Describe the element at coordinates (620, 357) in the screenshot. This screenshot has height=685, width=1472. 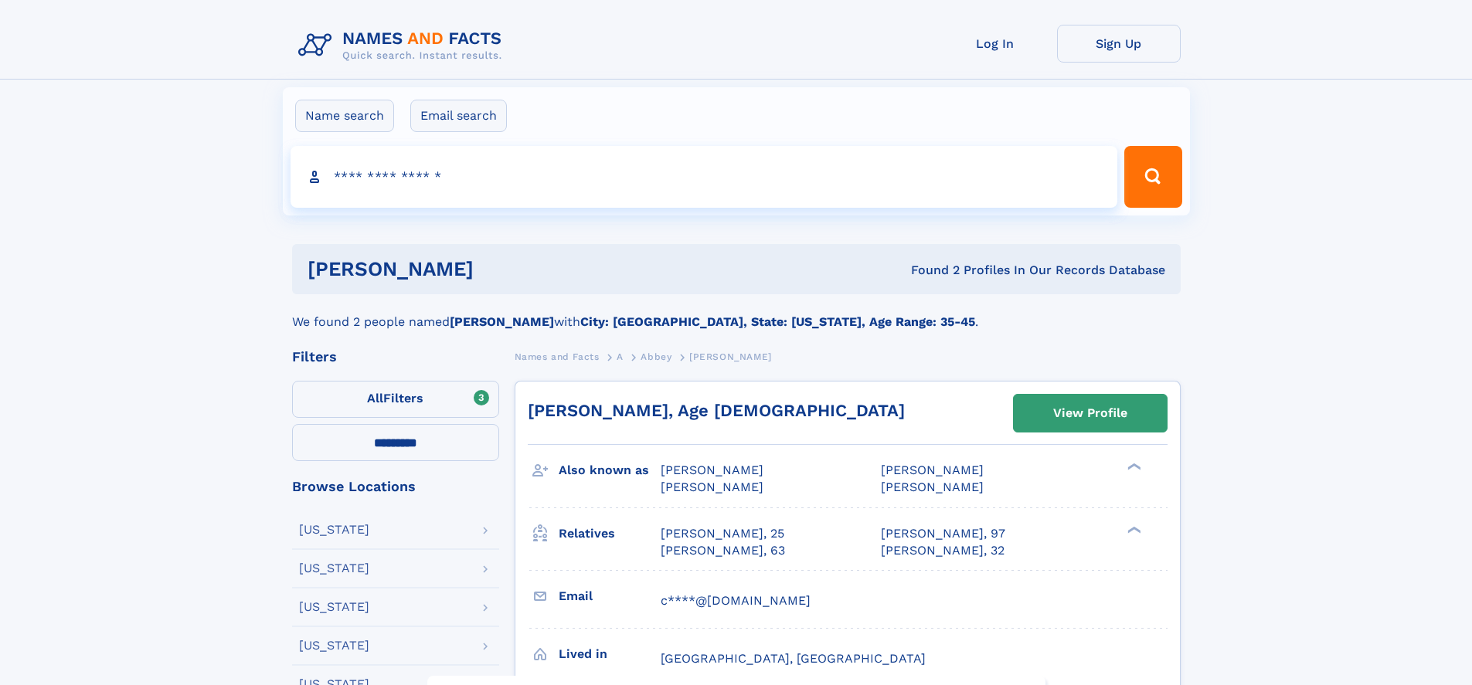
I see `span: A` at that location.